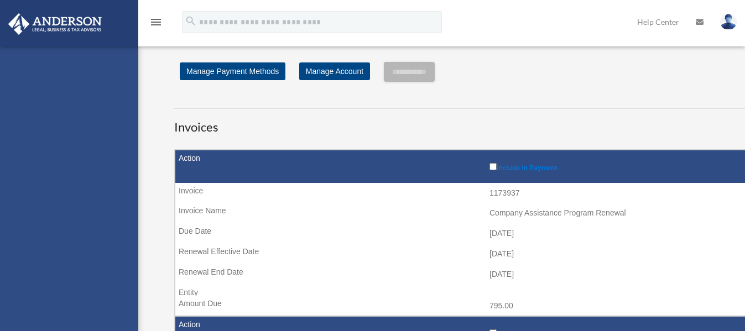  I want to click on a: Manage Account, so click(334, 71).